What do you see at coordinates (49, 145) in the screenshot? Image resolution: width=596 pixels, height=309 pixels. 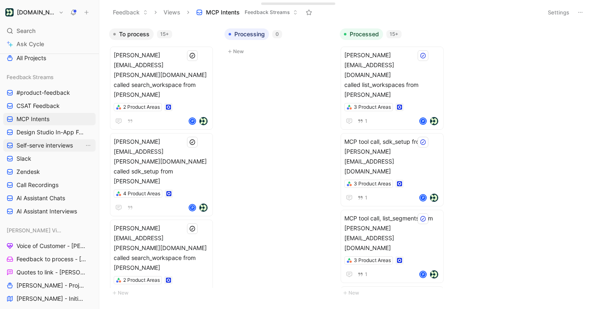 I see `a: Self-serve interviewsView actions` at bounding box center [49, 145].